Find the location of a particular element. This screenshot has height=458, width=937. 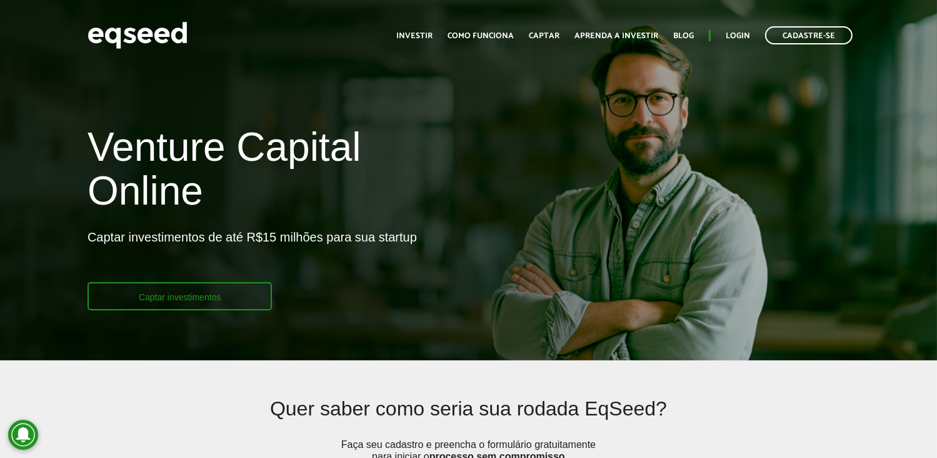

a: Captar investimentos is located at coordinates (180, 296).